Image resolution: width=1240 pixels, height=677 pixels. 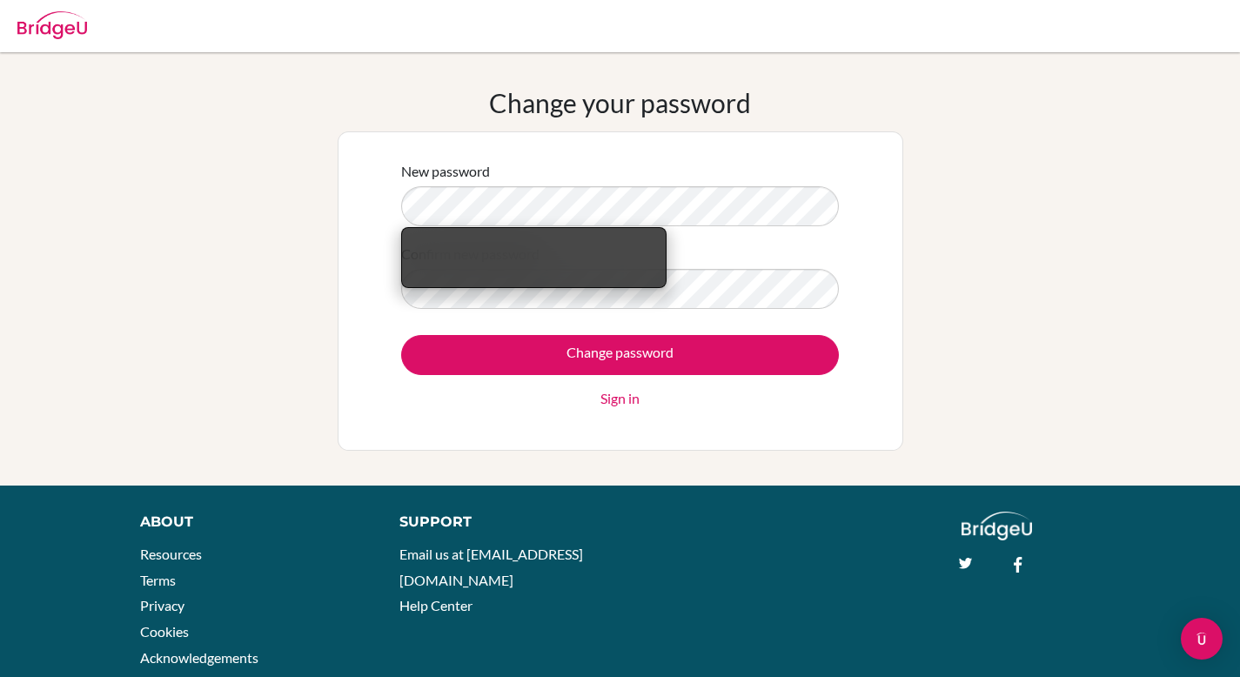 I want to click on a: Sign in, so click(x=619, y=398).